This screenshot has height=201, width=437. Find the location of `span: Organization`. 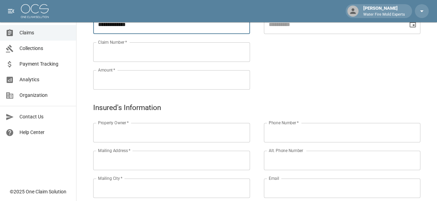

span: Organization is located at coordinates (45, 95).